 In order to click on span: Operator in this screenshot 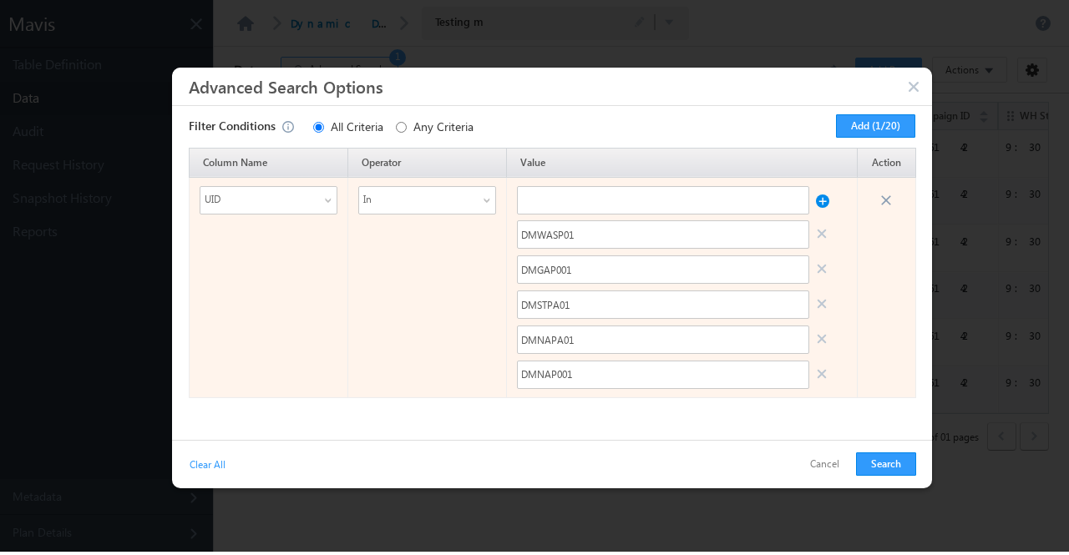, I will do `click(381, 162)`.